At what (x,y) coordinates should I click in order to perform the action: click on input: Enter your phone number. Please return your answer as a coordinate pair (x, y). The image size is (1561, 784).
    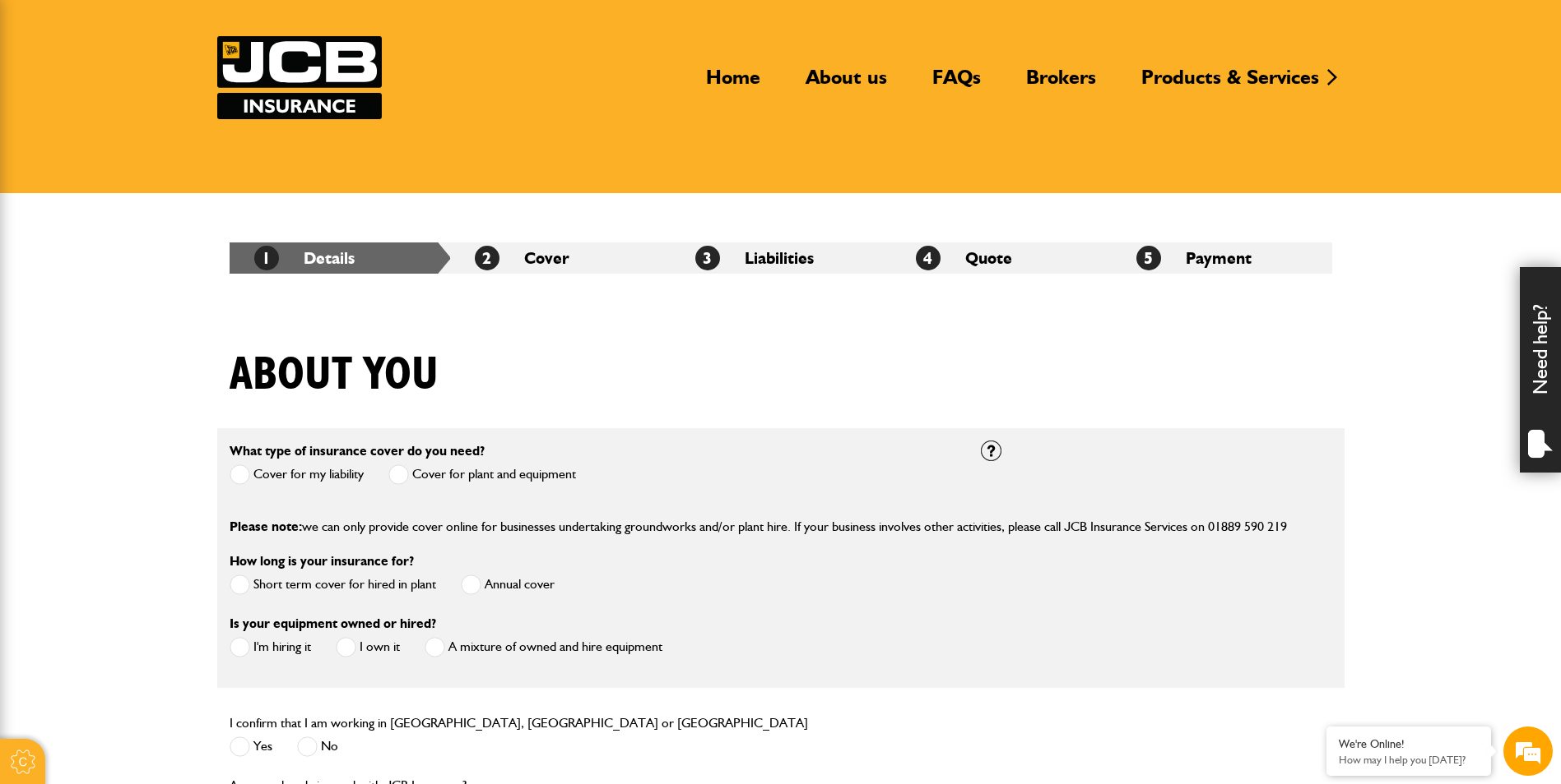
    Looking at the image, I should click on (160, 268).